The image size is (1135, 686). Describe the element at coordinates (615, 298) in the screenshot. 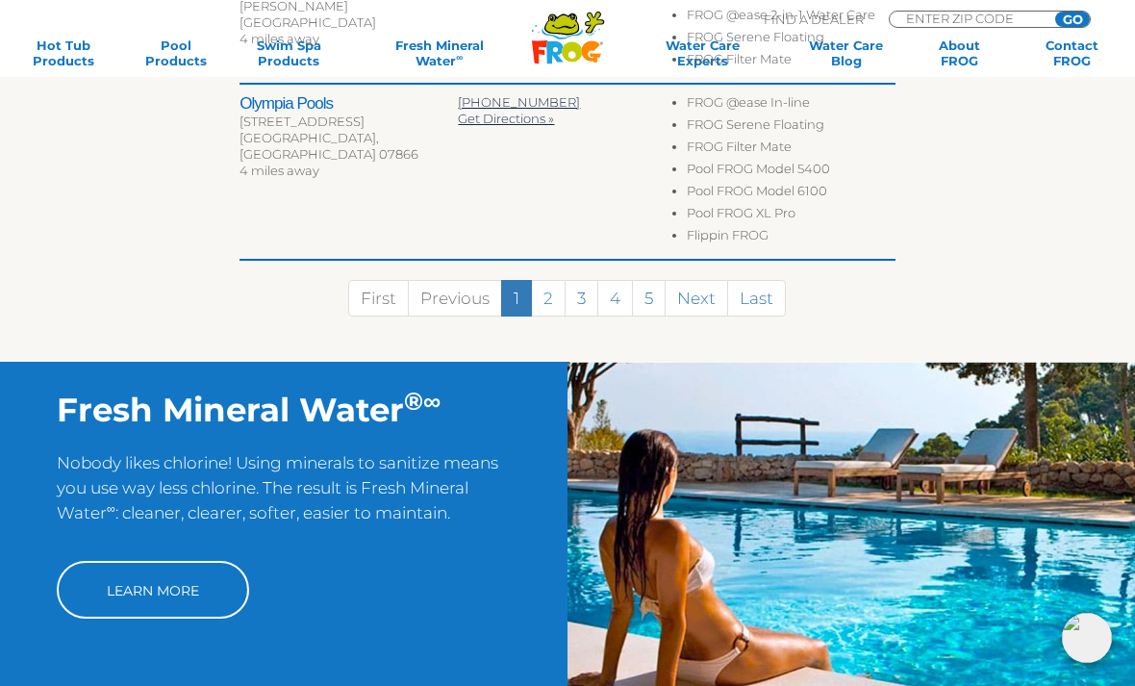

I see `a: 4` at that location.